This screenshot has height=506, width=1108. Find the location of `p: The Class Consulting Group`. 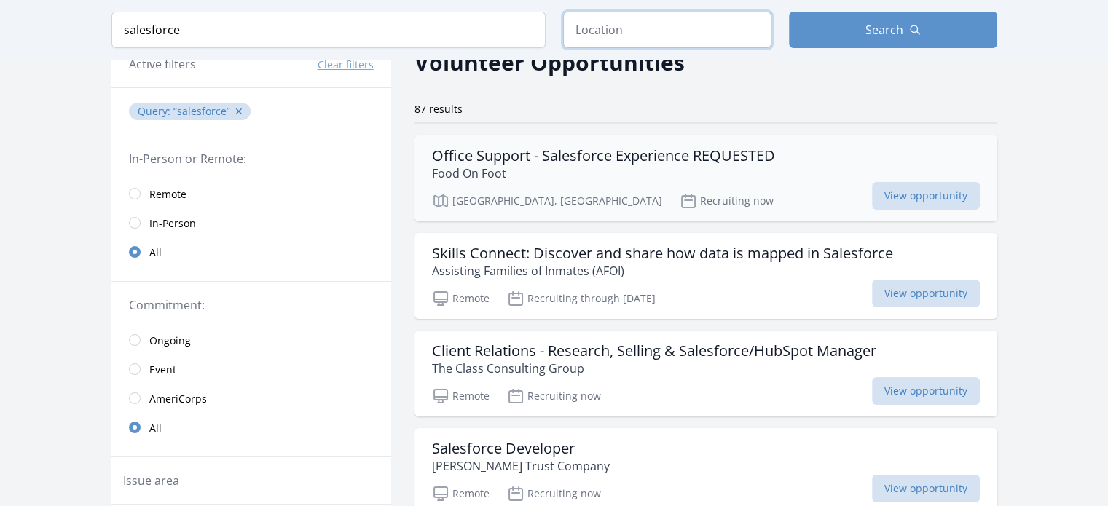

p: The Class Consulting Group is located at coordinates (654, 369).